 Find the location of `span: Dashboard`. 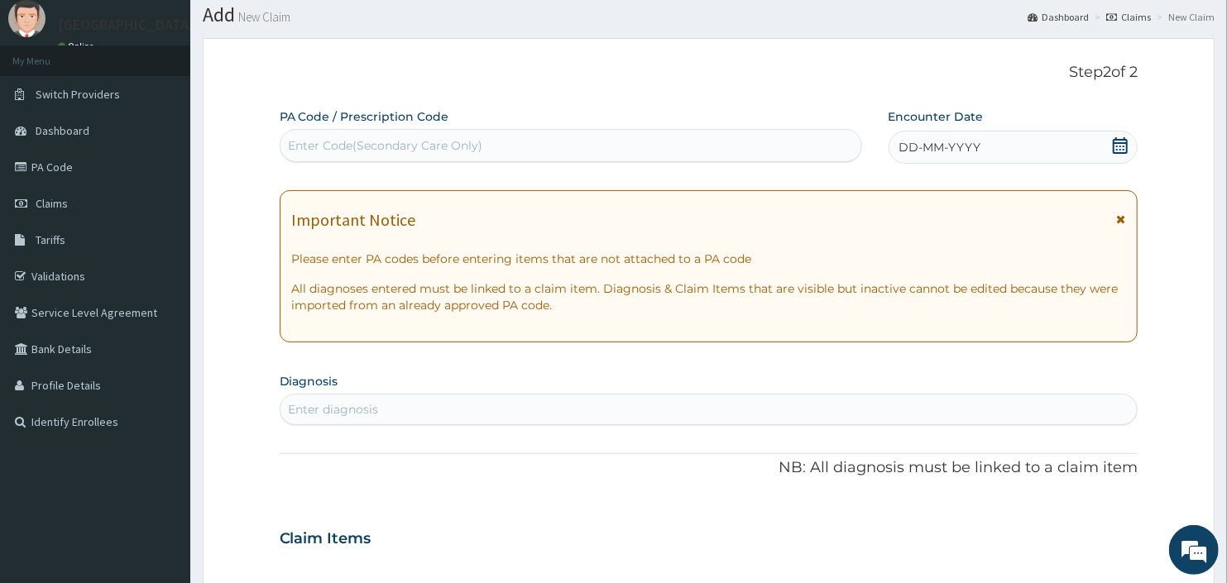

span: Dashboard is located at coordinates (62, 131).